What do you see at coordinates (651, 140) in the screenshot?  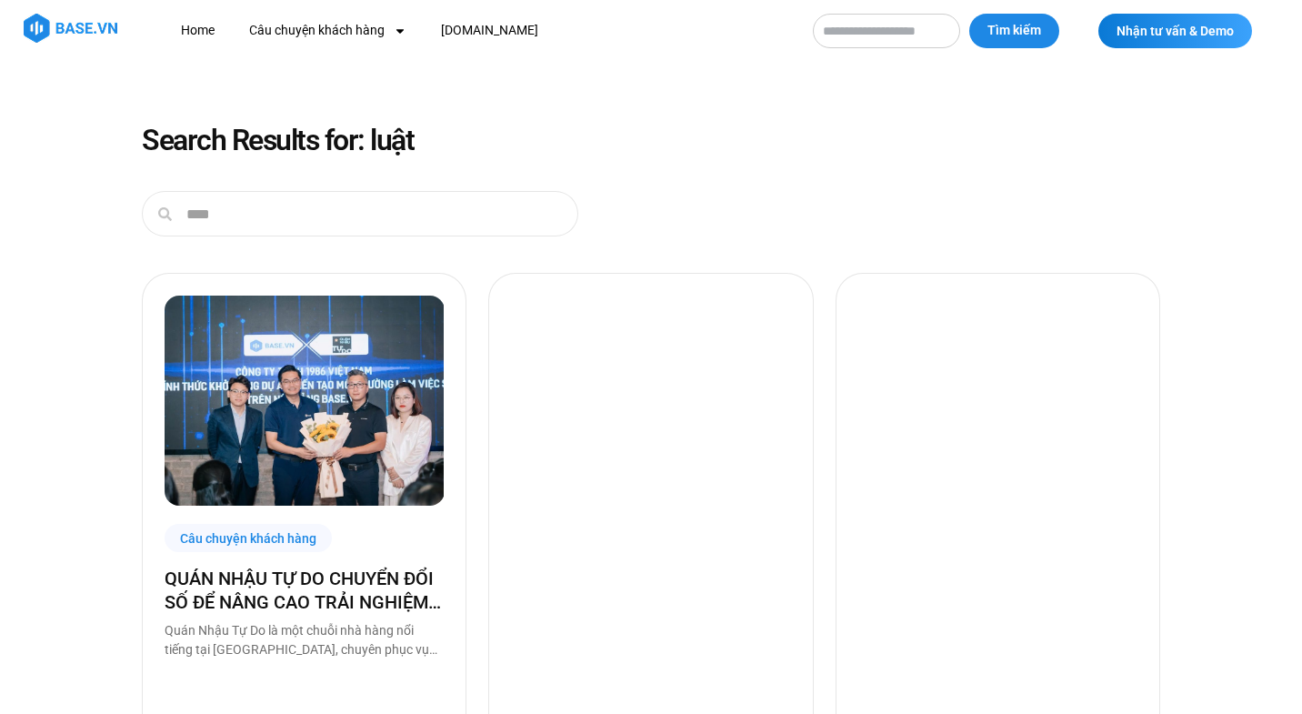 I see `h1: Search Results for: luật` at bounding box center [651, 140].